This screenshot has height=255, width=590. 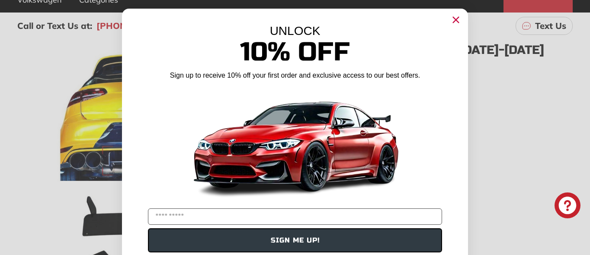 I want to click on span: Sign up to receive 10% off your first order and exclusive access to our best offers., so click(x=295, y=75).